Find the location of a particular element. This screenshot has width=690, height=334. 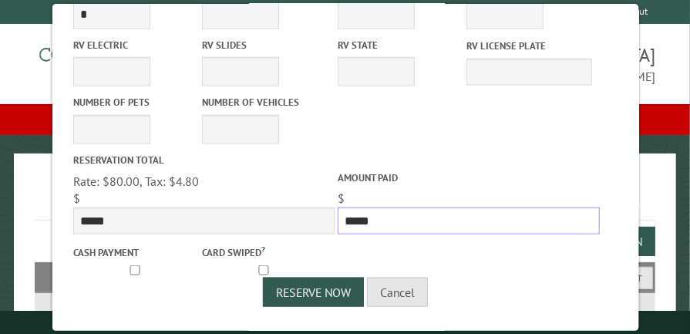

label: RV License Plate is located at coordinates (528, 46).